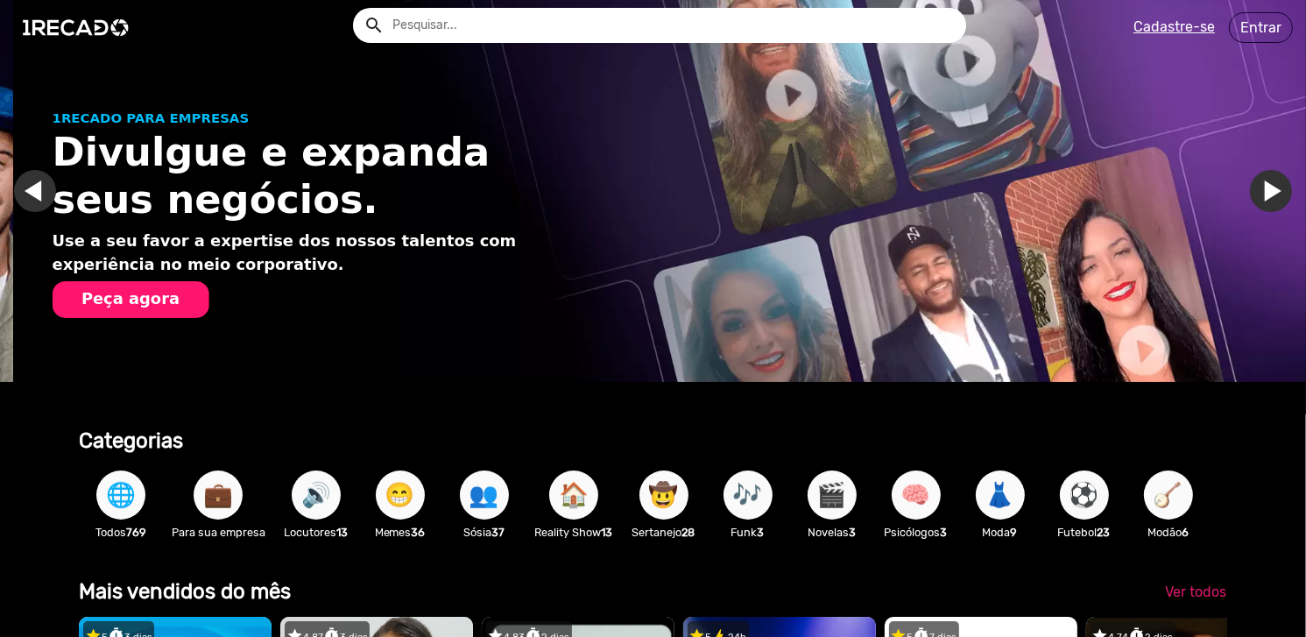 This screenshot has width=1306, height=637. I want to click on p: Funk, so click(748, 532).